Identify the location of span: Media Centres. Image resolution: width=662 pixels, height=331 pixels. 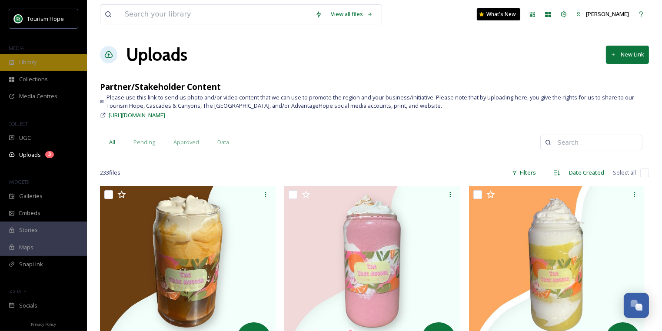
(38, 96).